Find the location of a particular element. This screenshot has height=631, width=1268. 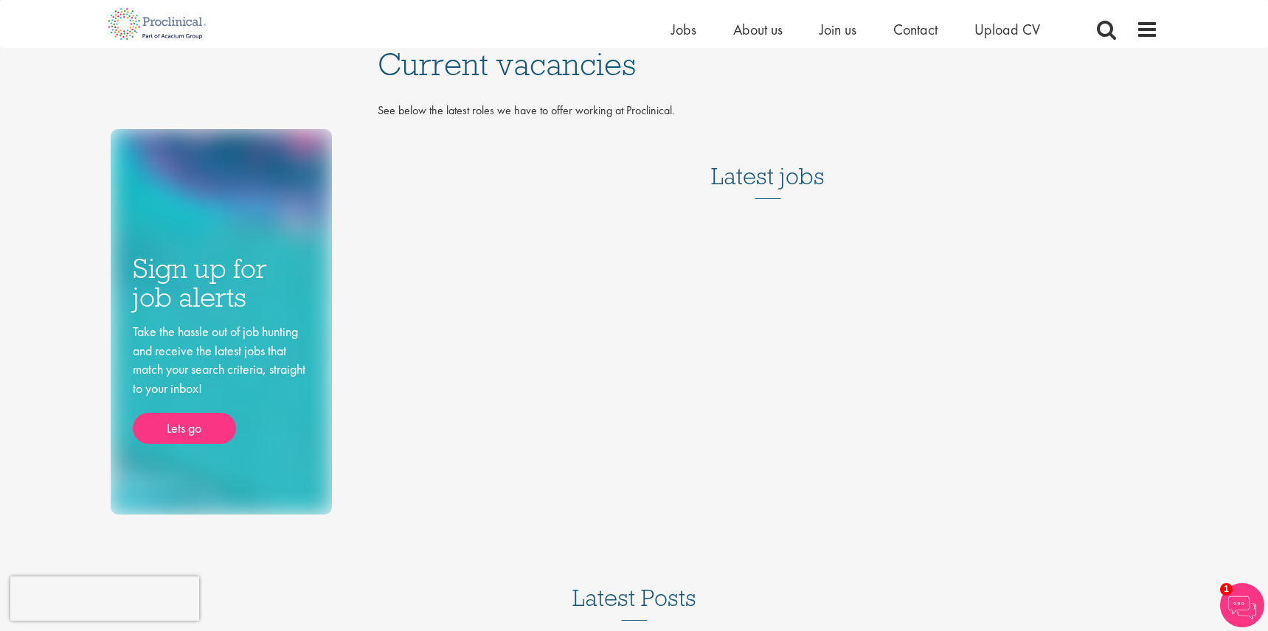

div: Take the hassle out of job hunting and receive the latest jobs that match your search criteria, s... is located at coordinates (221, 383).